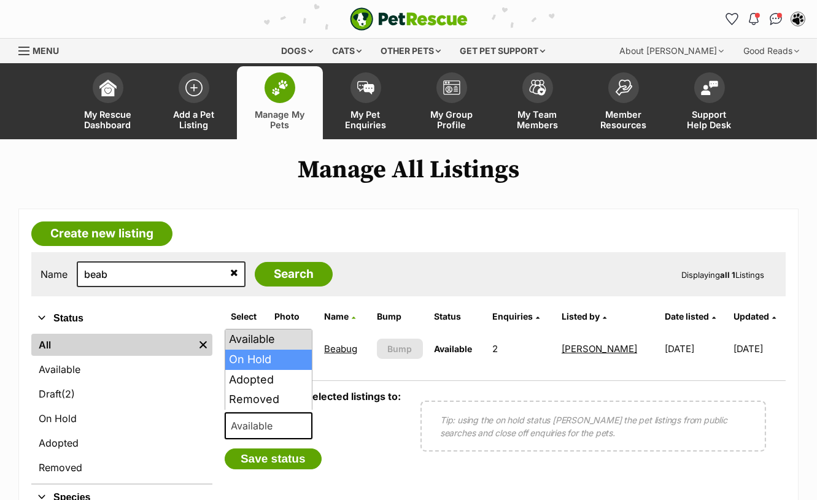  What do you see at coordinates (273, 459) in the screenshot?
I see `button: Save status` at bounding box center [273, 459].